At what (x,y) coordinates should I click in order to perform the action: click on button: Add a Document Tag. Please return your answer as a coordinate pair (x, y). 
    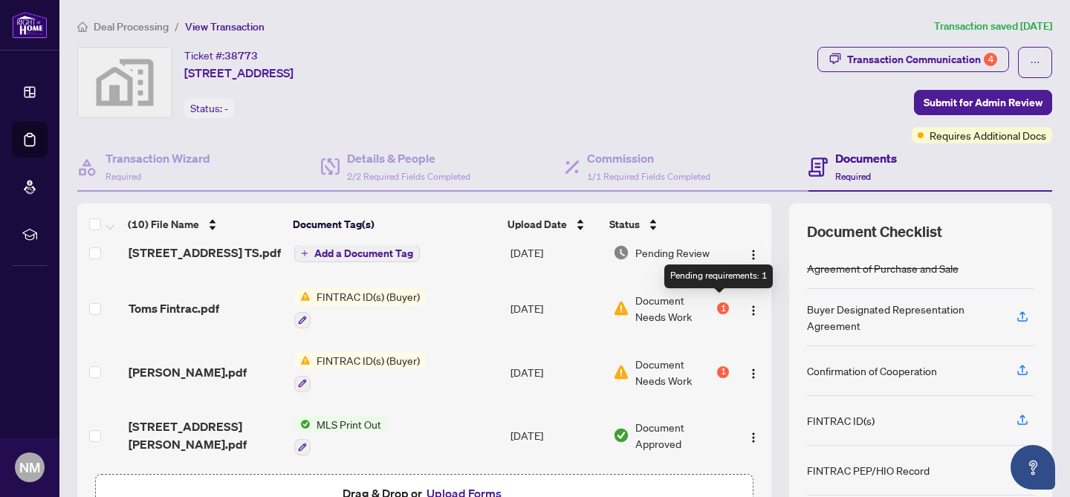
    Looking at the image, I should click on (357, 253).